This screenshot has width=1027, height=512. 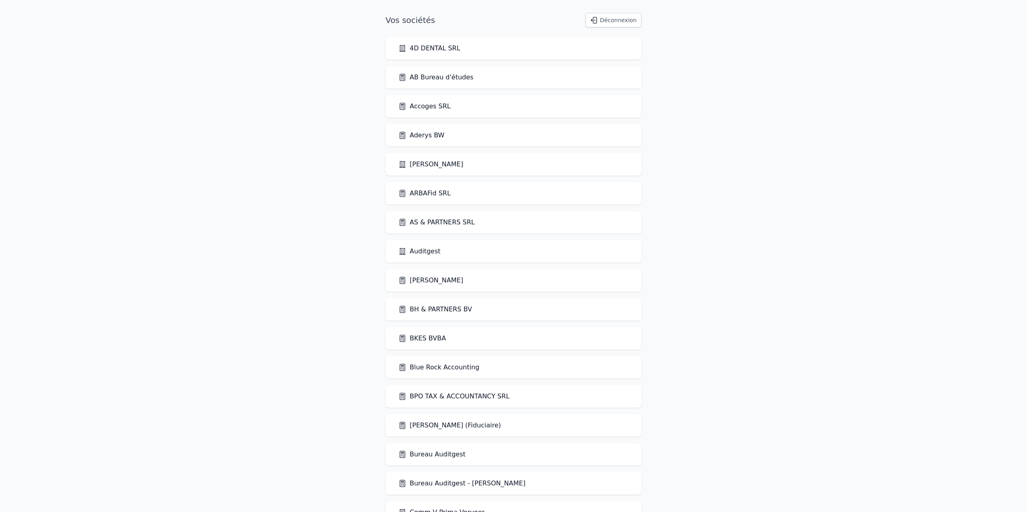 I want to click on a: BKES BVBA, so click(x=422, y=338).